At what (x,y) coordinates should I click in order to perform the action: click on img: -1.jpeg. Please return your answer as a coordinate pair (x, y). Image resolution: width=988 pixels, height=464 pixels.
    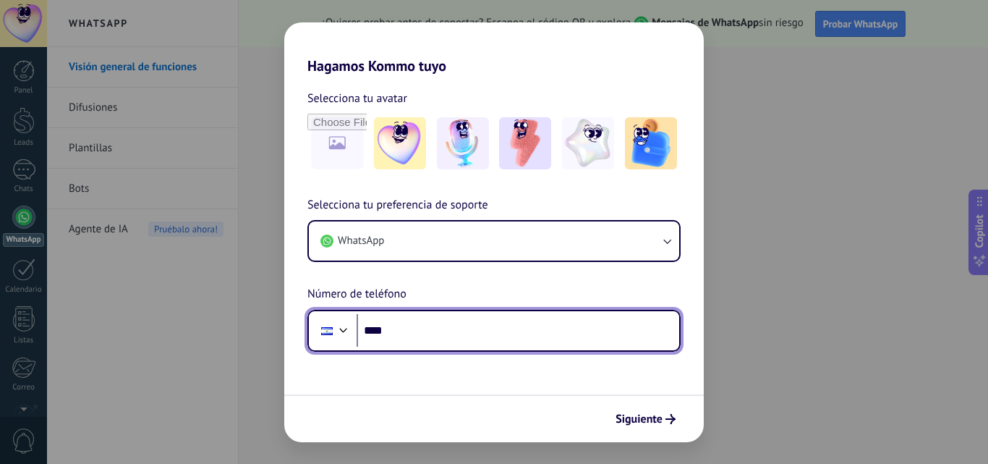
    Looking at the image, I should click on (400, 143).